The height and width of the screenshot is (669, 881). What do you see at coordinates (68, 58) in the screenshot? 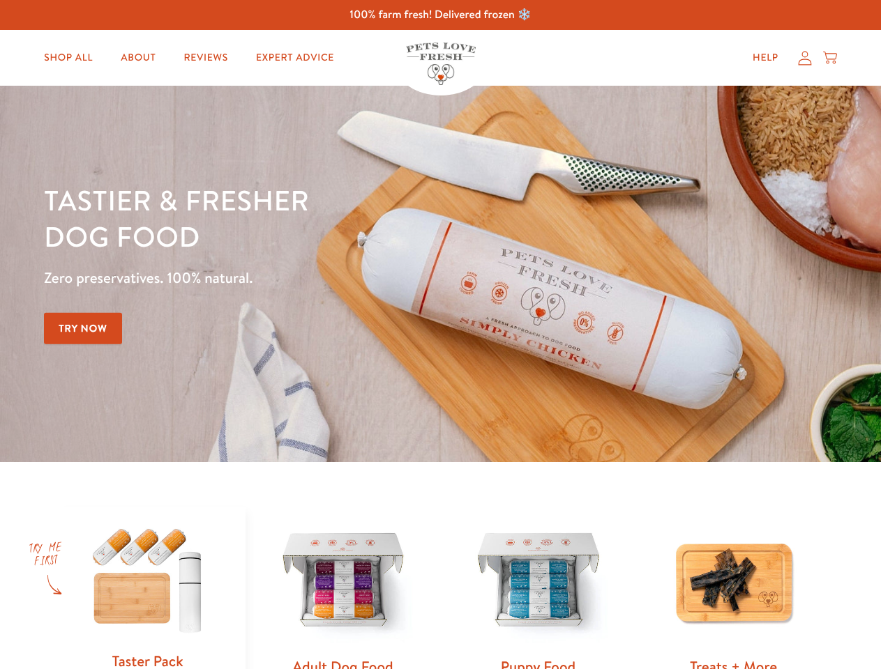
I see `a: Shop All` at bounding box center [68, 58].